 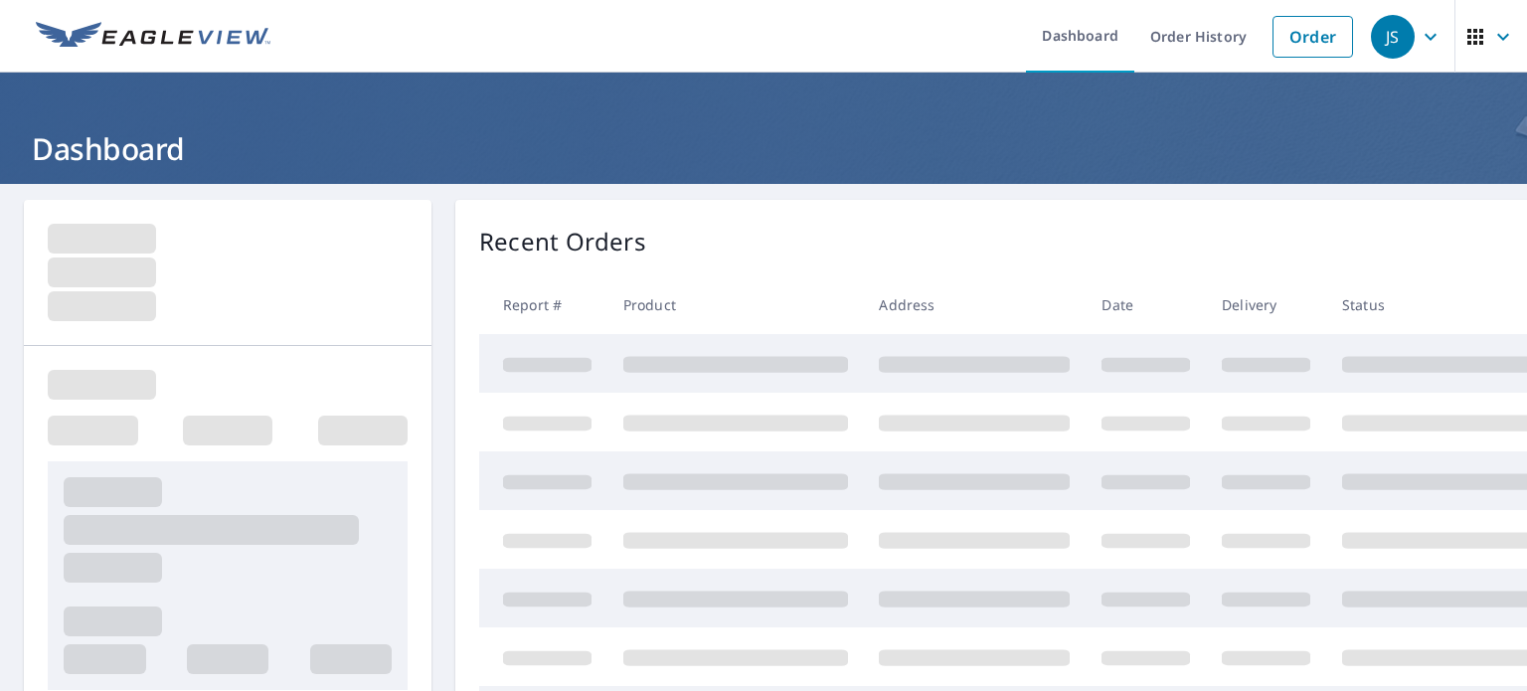 What do you see at coordinates (763, 148) in the screenshot?
I see `h1: Dashboard` at bounding box center [763, 148].